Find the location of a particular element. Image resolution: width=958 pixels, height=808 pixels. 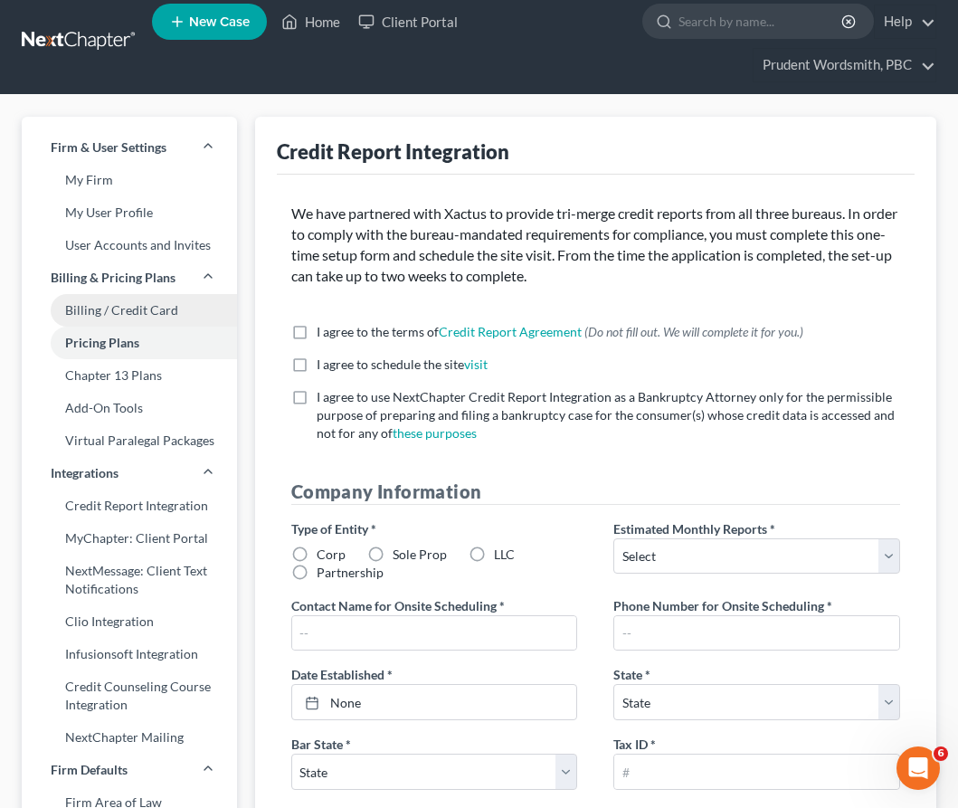

span: Firm & User Settings is located at coordinates (109, 147).